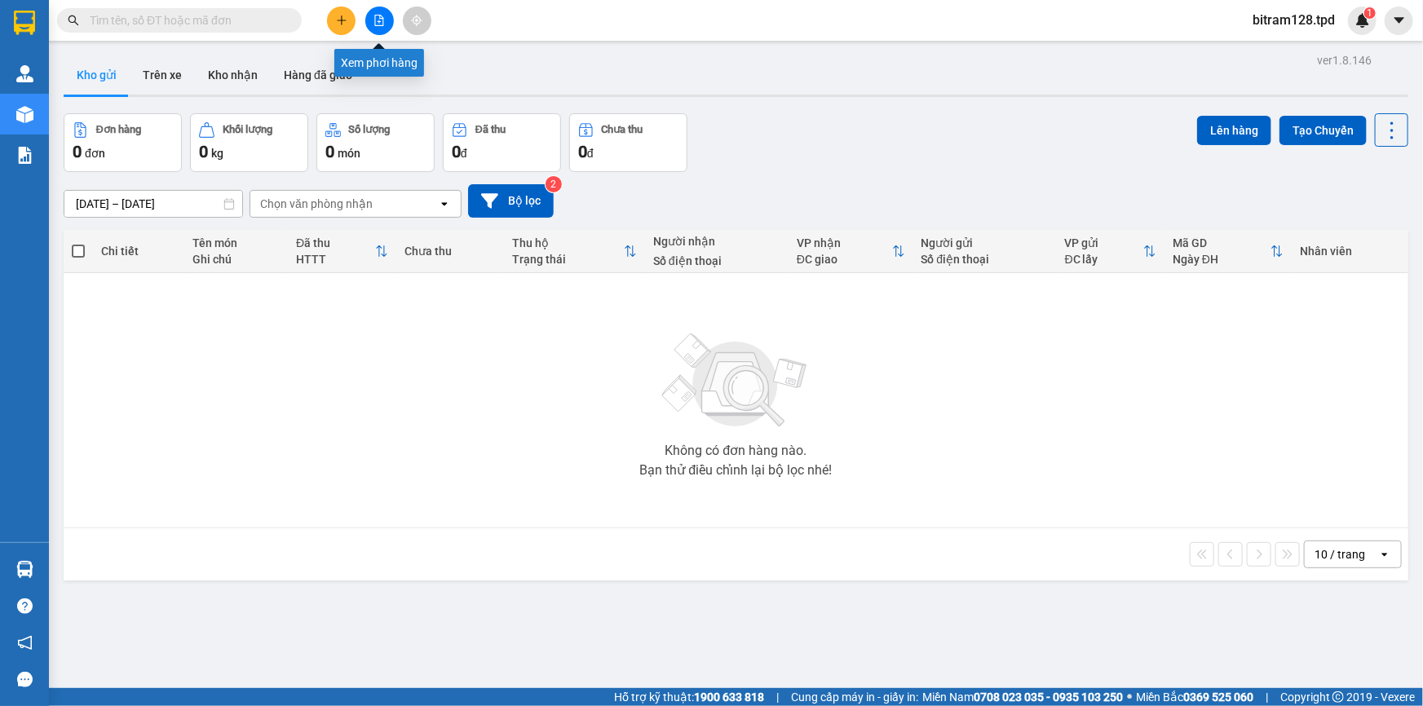  What do you see at coordinates (247, 130) in the screenshot?
I see `div: Khối lượng` at bounding box center [247, 130].